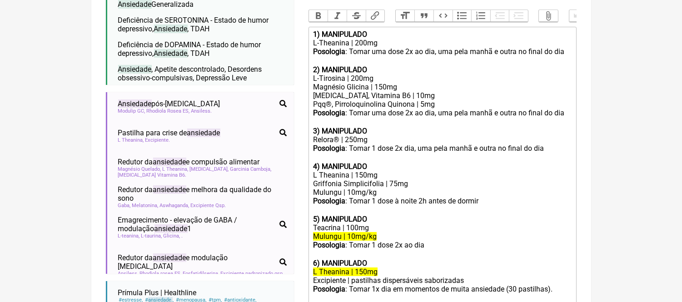  I want to click on strong: 1) MANIPULADO, so click(340, 34).